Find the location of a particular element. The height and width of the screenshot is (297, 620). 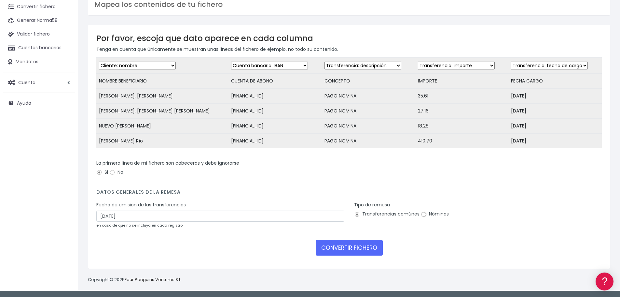

a: Formatos is located at coordinates (65, 87).